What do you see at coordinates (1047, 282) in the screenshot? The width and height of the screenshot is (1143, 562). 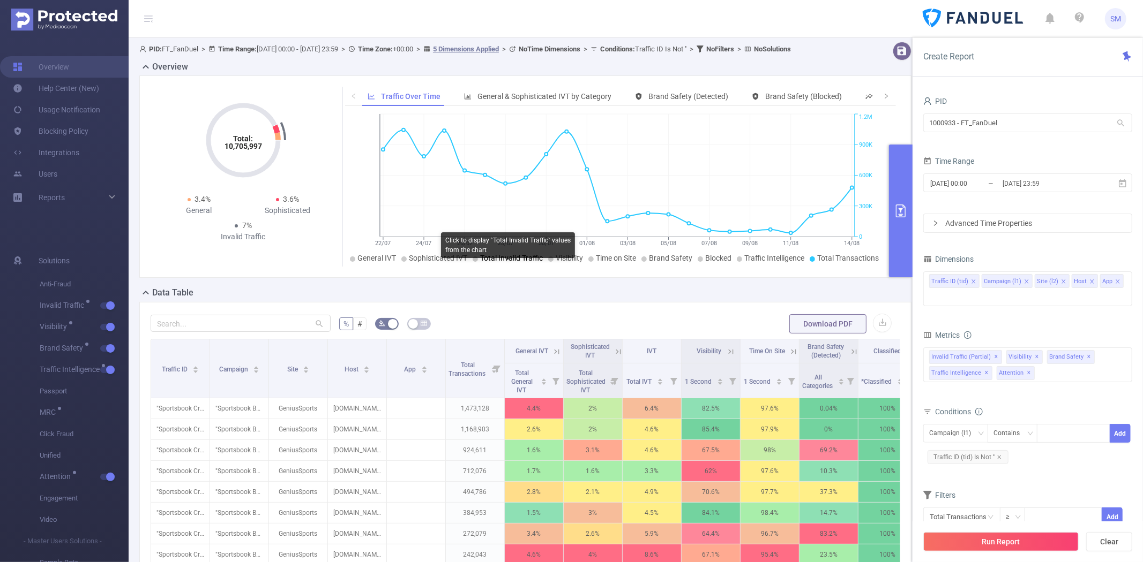 I see `div: Site (l2)` at bounding box center [1047, 282].